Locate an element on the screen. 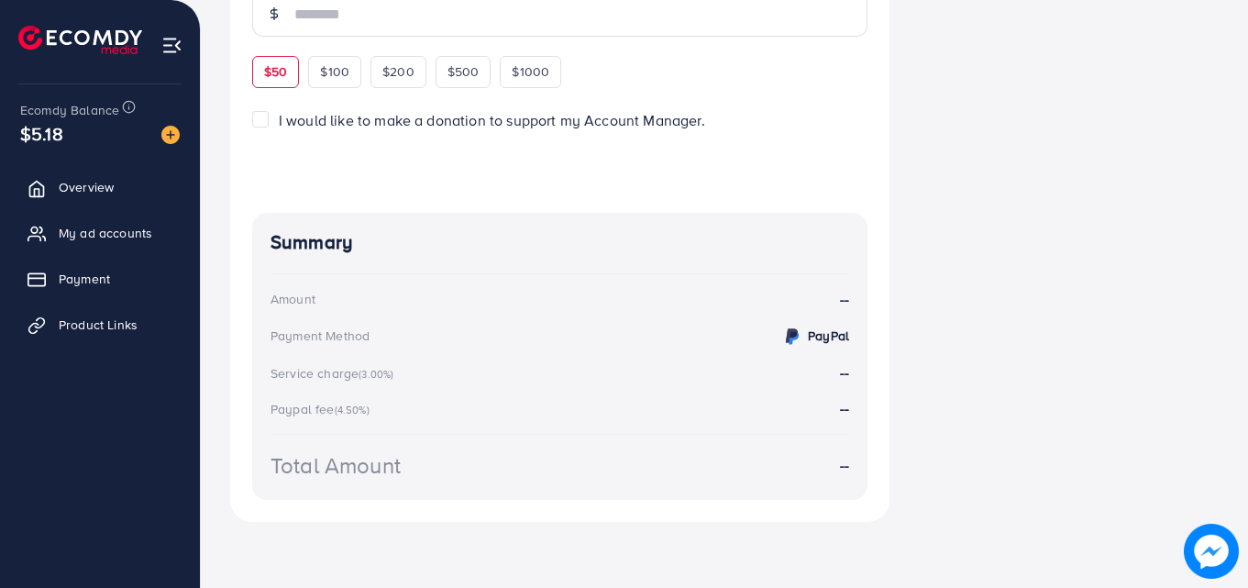 This screenshot has width=1248, height=588. small: (4.50%) is located at coordinates (352, 410).